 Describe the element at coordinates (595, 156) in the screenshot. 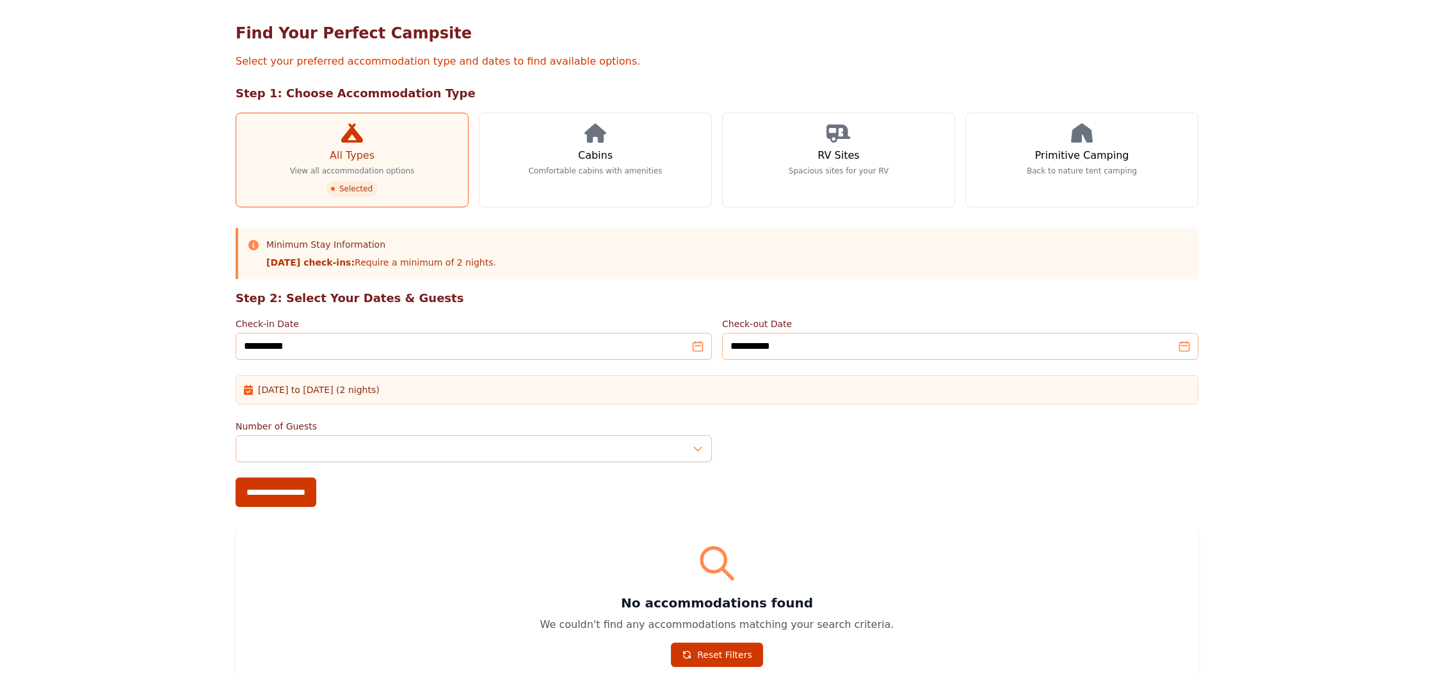

I see `h3: Cabins` at that location.